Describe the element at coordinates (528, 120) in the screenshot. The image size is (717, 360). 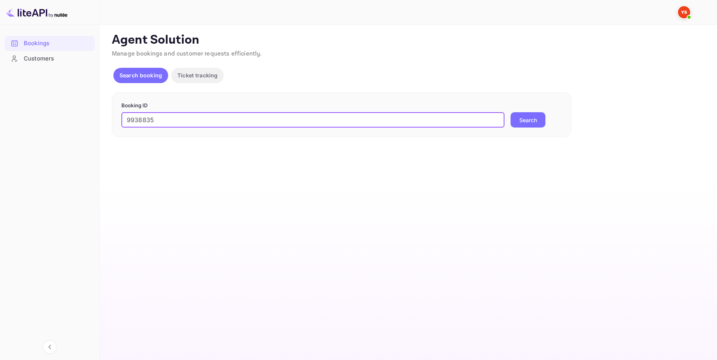
I see `button: Search` at that location.